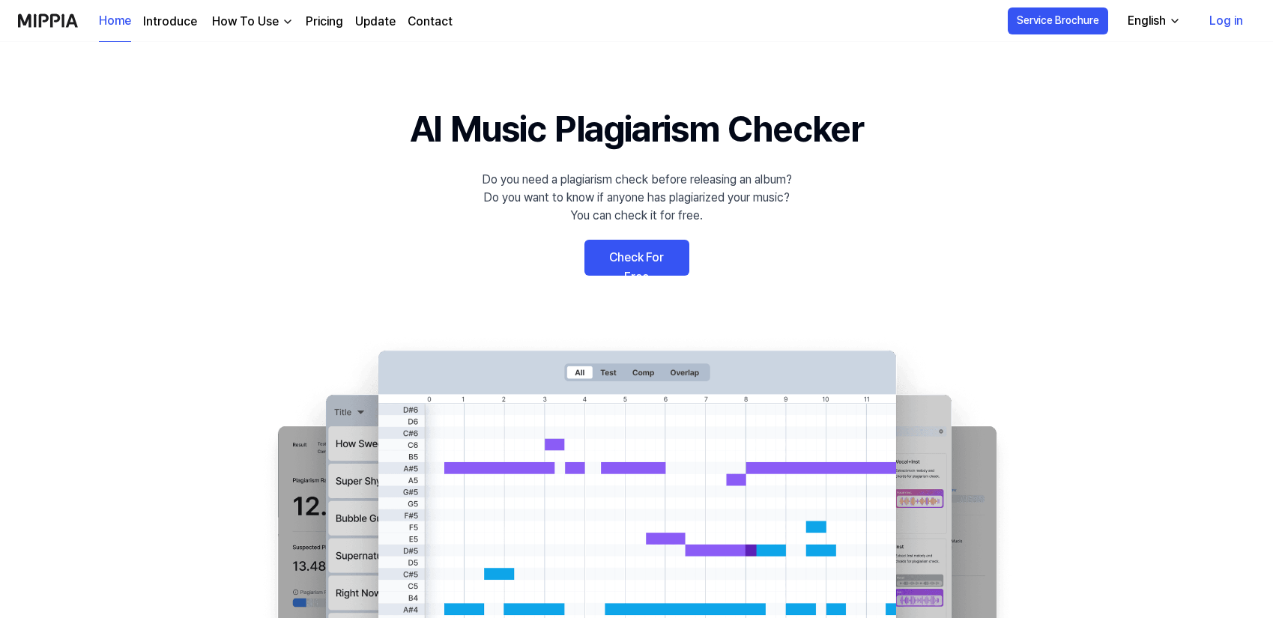 This screenshot has width=1273, height=618. Describe the element at coordinates (170, 22) in the screenshot. I see `a: Introduce` at that location.